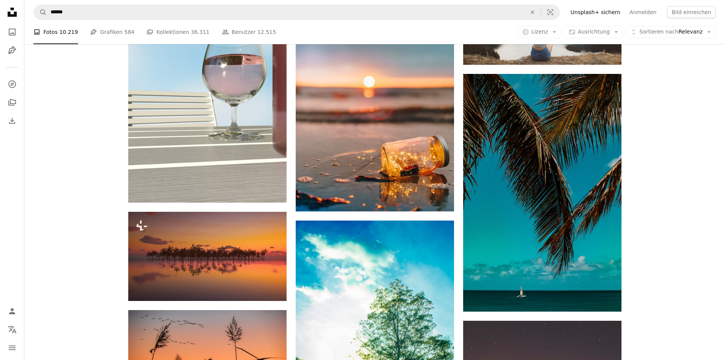  I want to click on a: Eine Gruppe von Palmen, die in der Mitte eines Gewässers sitzen, so click(207, 256).